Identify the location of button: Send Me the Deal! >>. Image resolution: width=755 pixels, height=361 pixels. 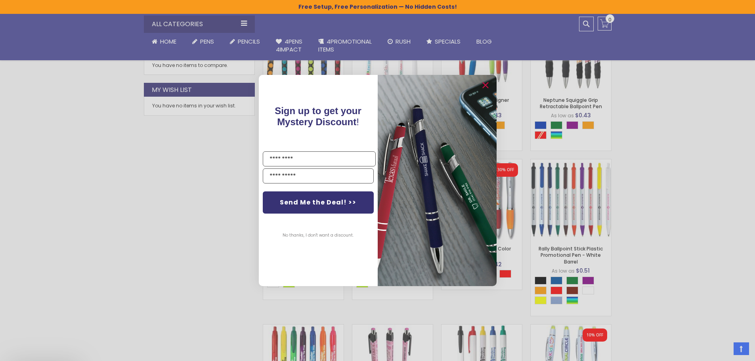
(318, 203).